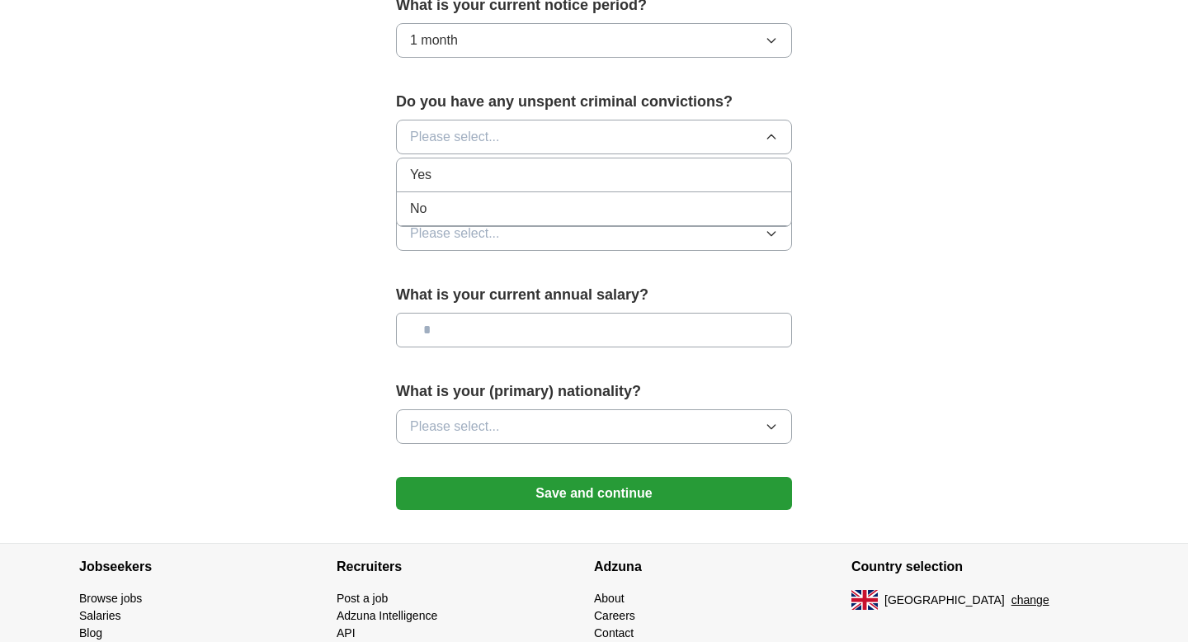  Describe the element at coordinates (614, 633) in the screenshot. I see `a: Contact` at that location.